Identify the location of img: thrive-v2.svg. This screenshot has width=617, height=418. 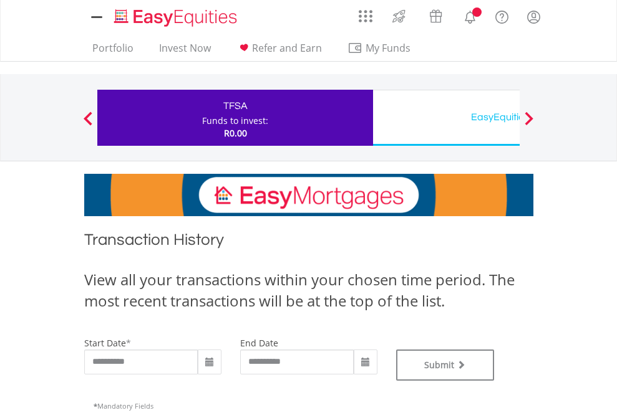
(399, 16).